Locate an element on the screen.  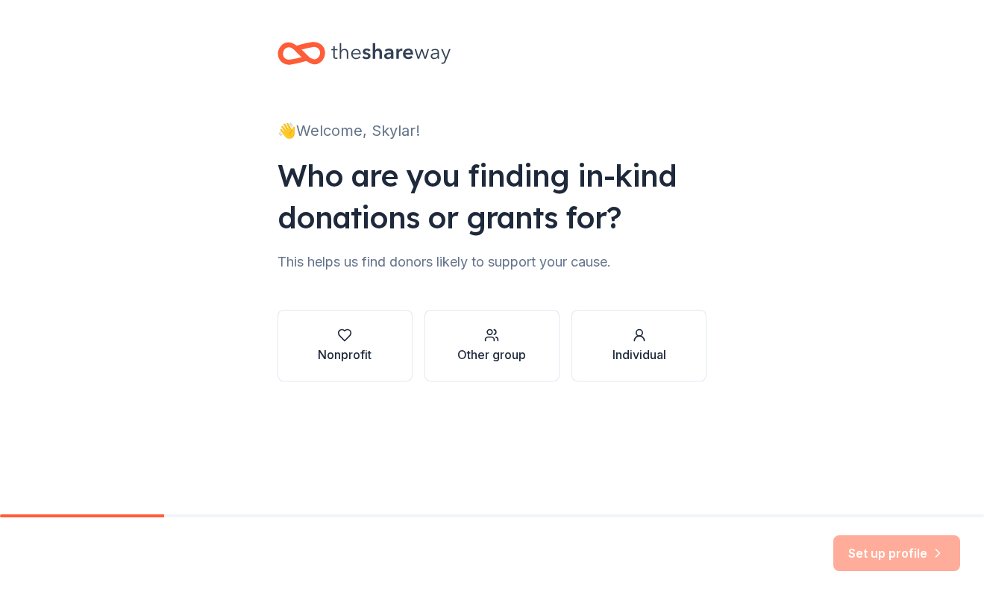
div: Other group is located at coordinates (492, 354).